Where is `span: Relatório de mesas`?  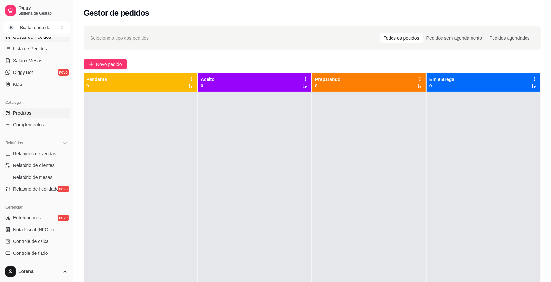 span: Relatório de mesas is located at coordinates (33, 177).